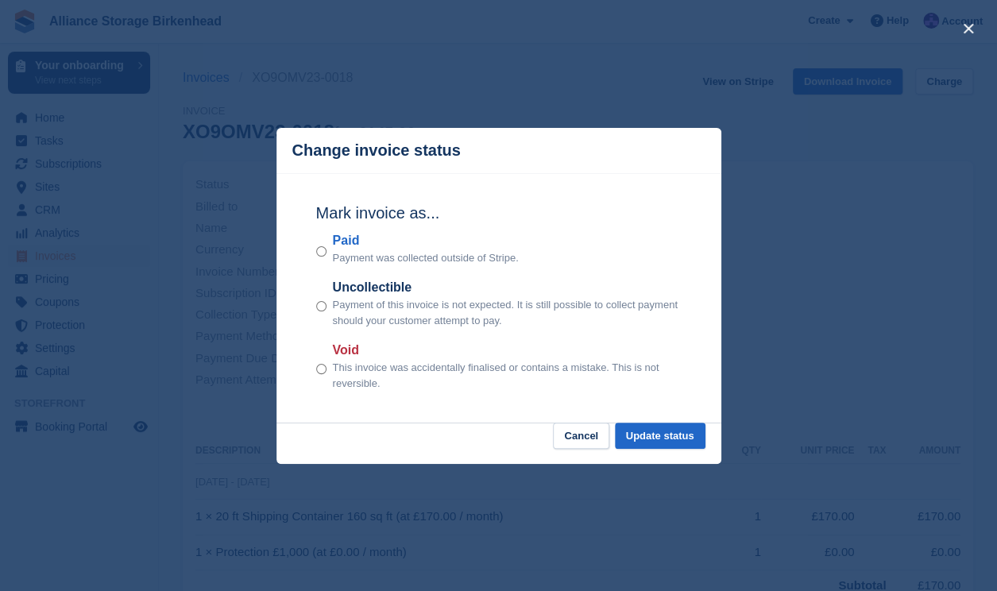  What do you see at coordinates (507, 375) in the screenshot?
I see `p: This invoice was accidentally finalised or contains a mistake. This is not reversible.` at bounding box center [507, 375].